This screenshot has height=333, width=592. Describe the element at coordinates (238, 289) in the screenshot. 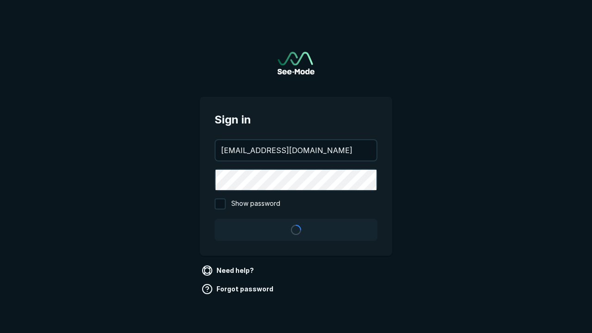

I see `a: Forgot password` at that location.